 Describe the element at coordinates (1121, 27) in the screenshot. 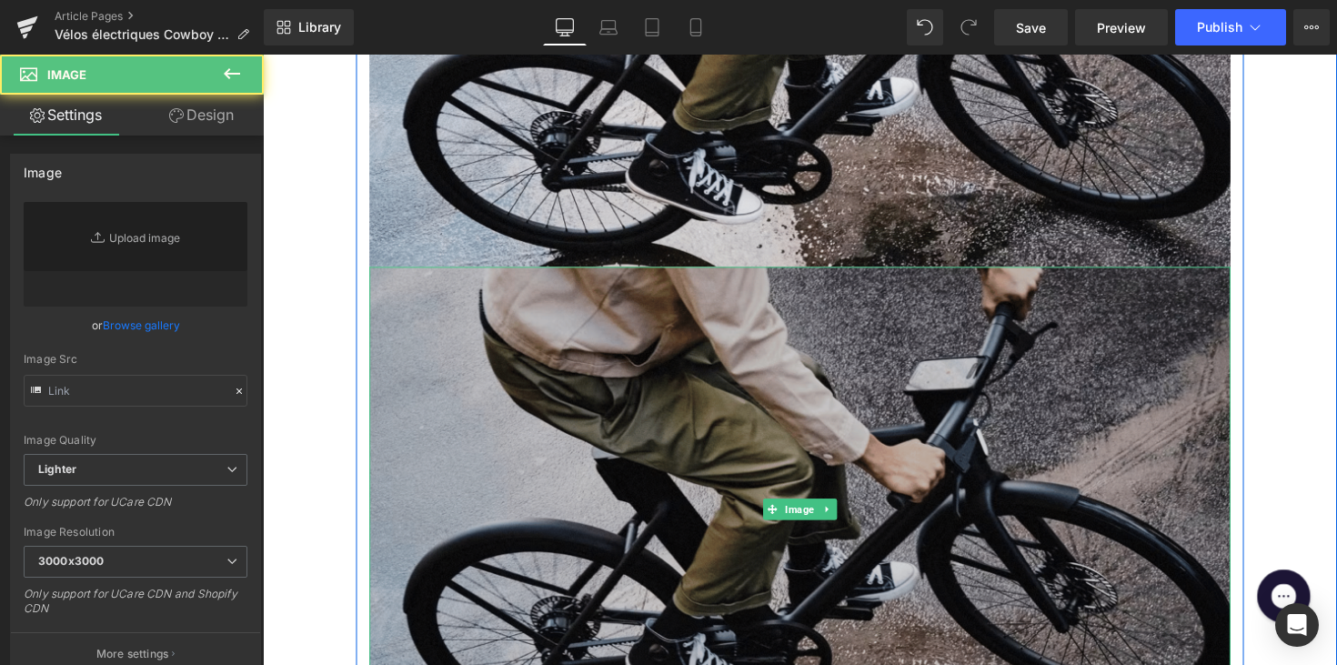

I see `span: Preview` at that location.